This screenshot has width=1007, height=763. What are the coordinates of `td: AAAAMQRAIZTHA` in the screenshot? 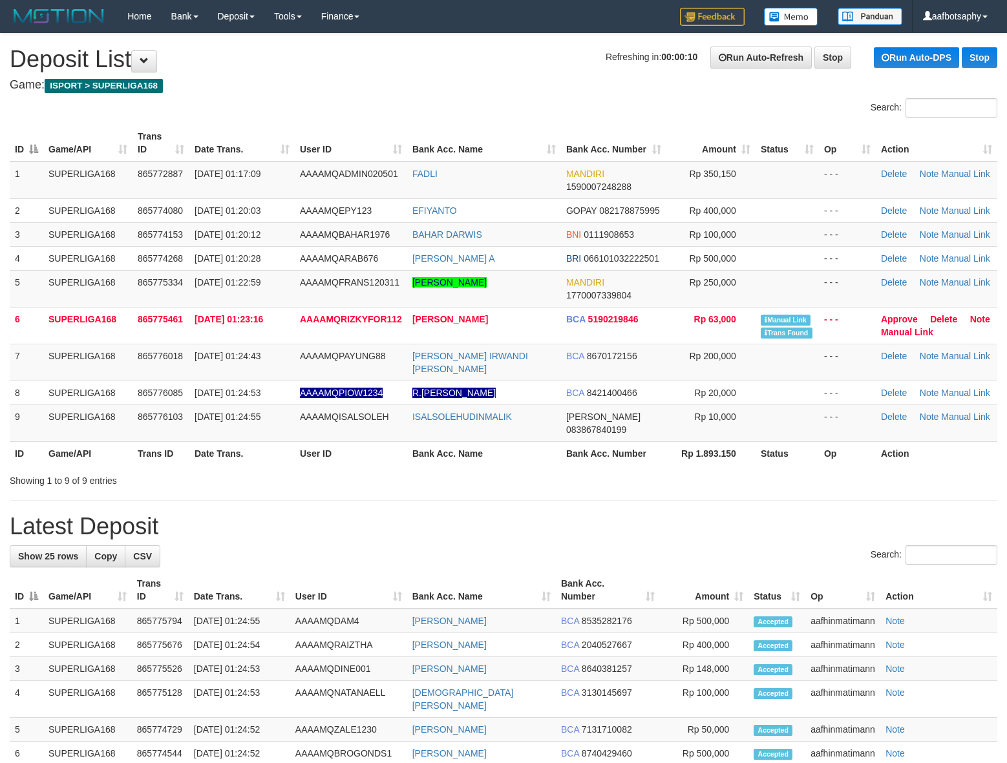 It's located at (348, 645).